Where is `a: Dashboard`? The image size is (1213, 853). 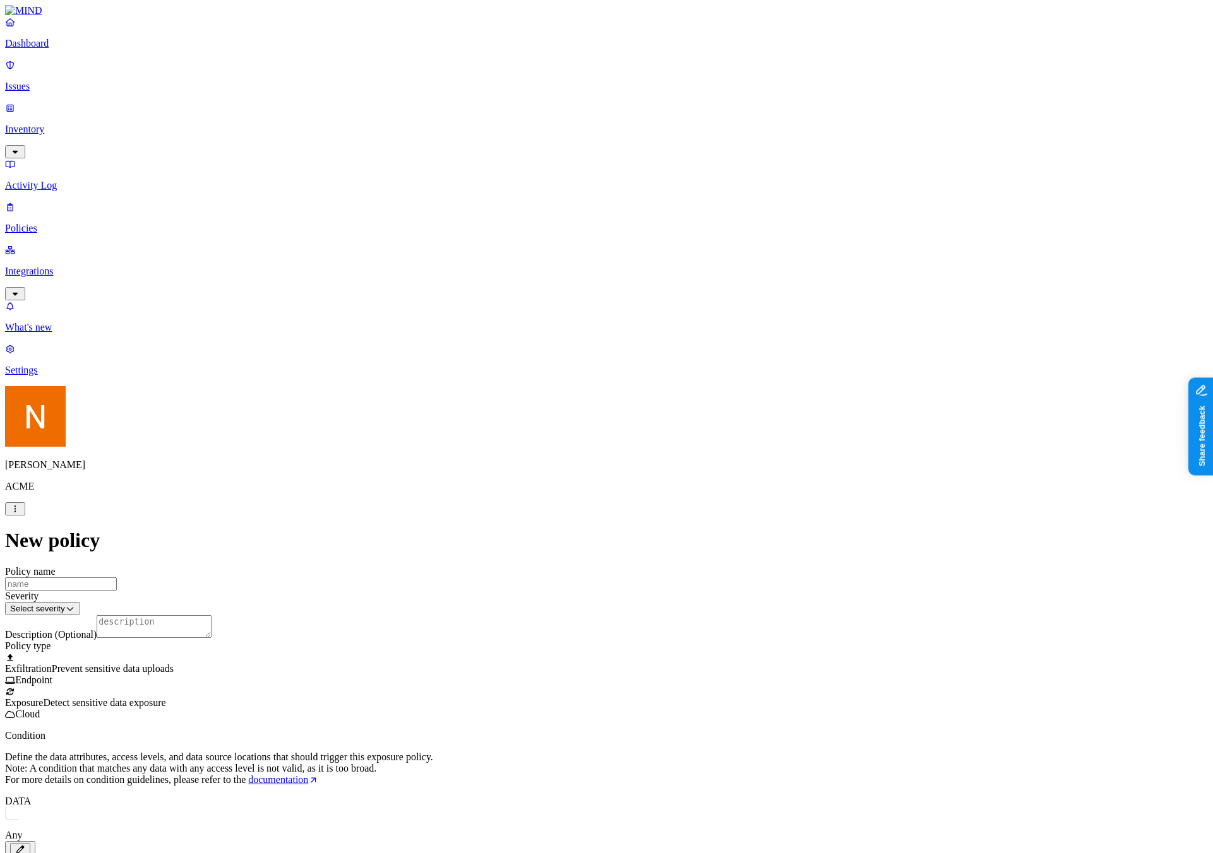
a: Dashboard is located at coordinates (606, 33).